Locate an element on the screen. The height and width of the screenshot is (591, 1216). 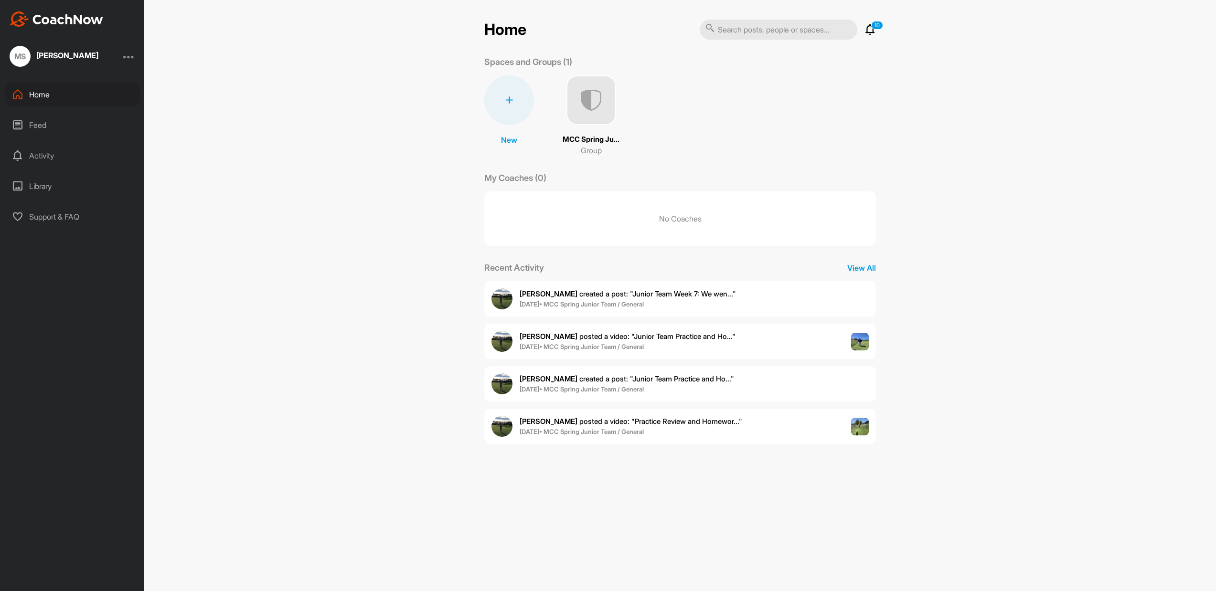
span: created a post : "Junior Team Practice and Ho..." is located at coordinates (627, 379).